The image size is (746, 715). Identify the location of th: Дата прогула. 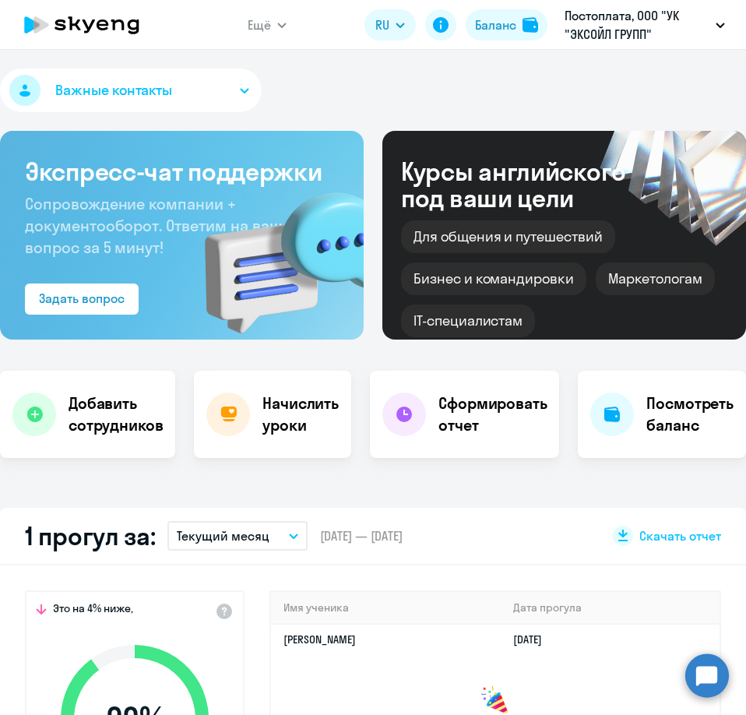
(610, 607).